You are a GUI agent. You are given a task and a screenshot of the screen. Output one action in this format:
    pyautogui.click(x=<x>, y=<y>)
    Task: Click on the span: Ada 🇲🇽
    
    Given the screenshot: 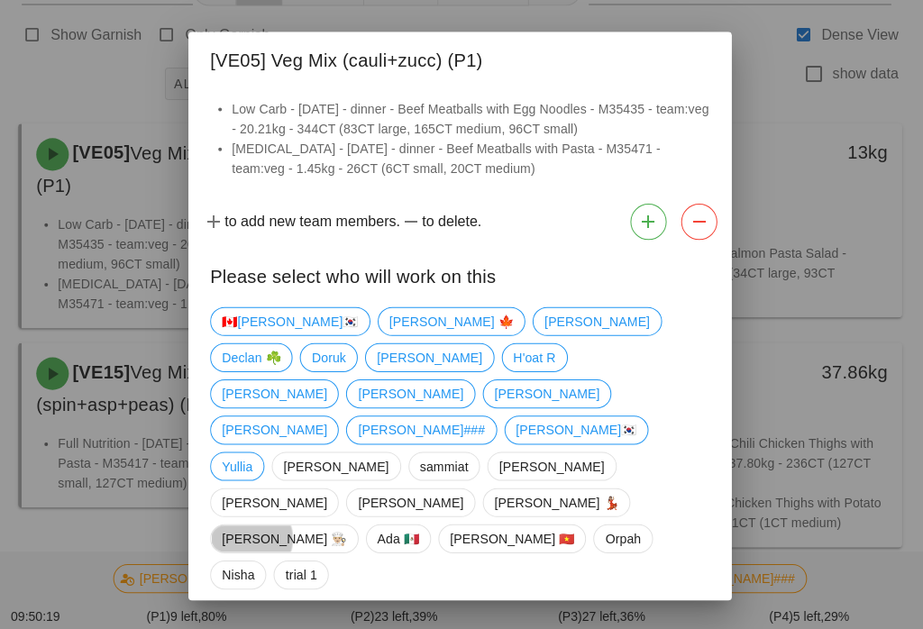 What is the action you would take?
    pyautogui.click(x=400, y=536)
    